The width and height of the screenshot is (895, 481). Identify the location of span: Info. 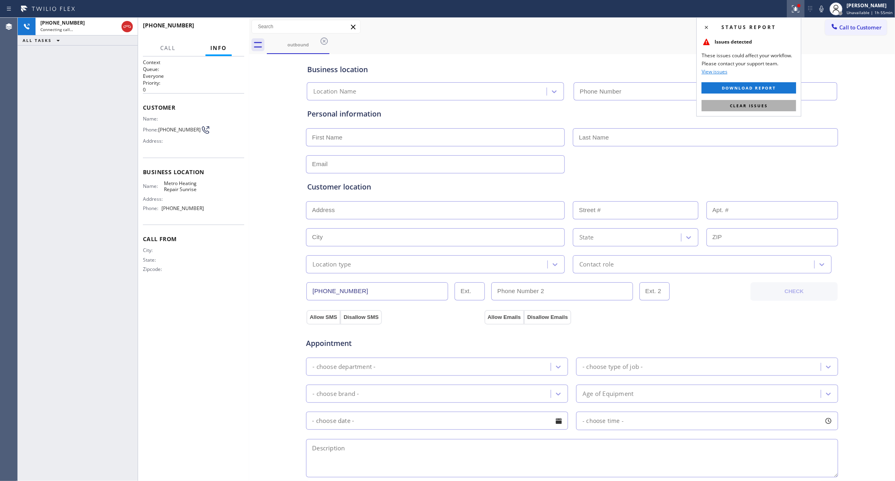
(218, 48).